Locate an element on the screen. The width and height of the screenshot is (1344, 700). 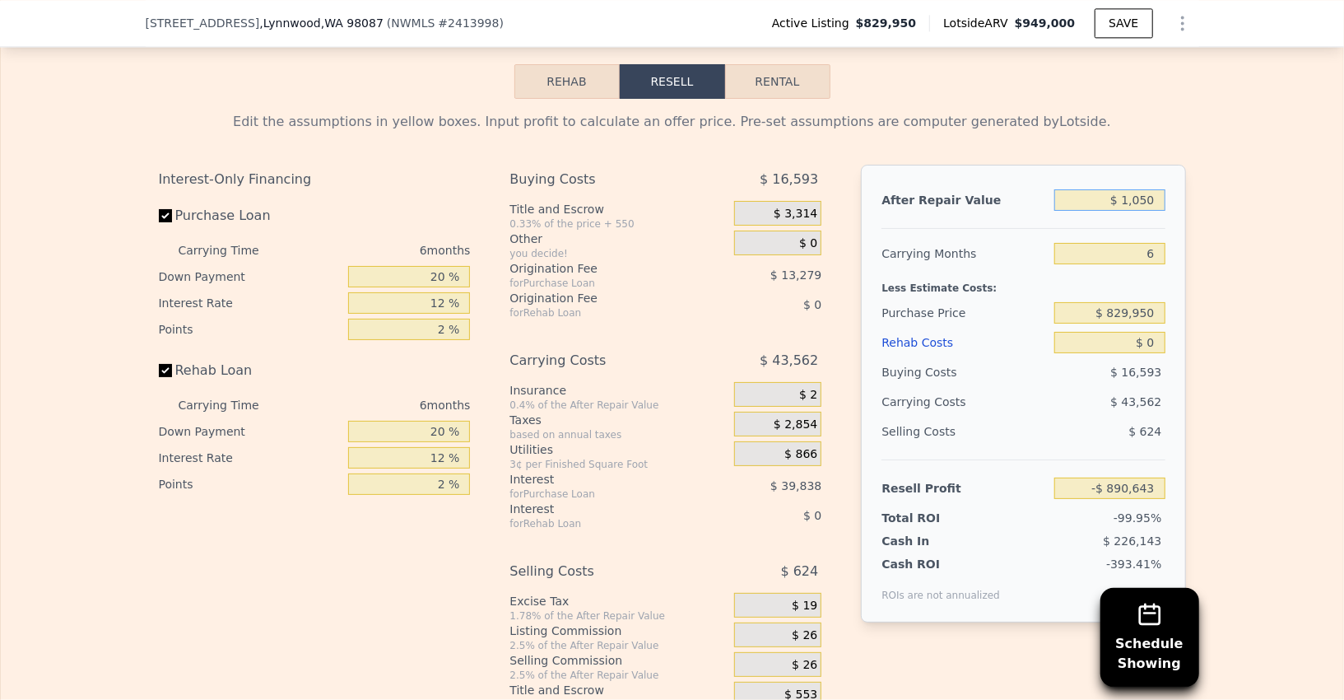
div: 0.33% of the price + 550 is located at coordinates (618, 224).